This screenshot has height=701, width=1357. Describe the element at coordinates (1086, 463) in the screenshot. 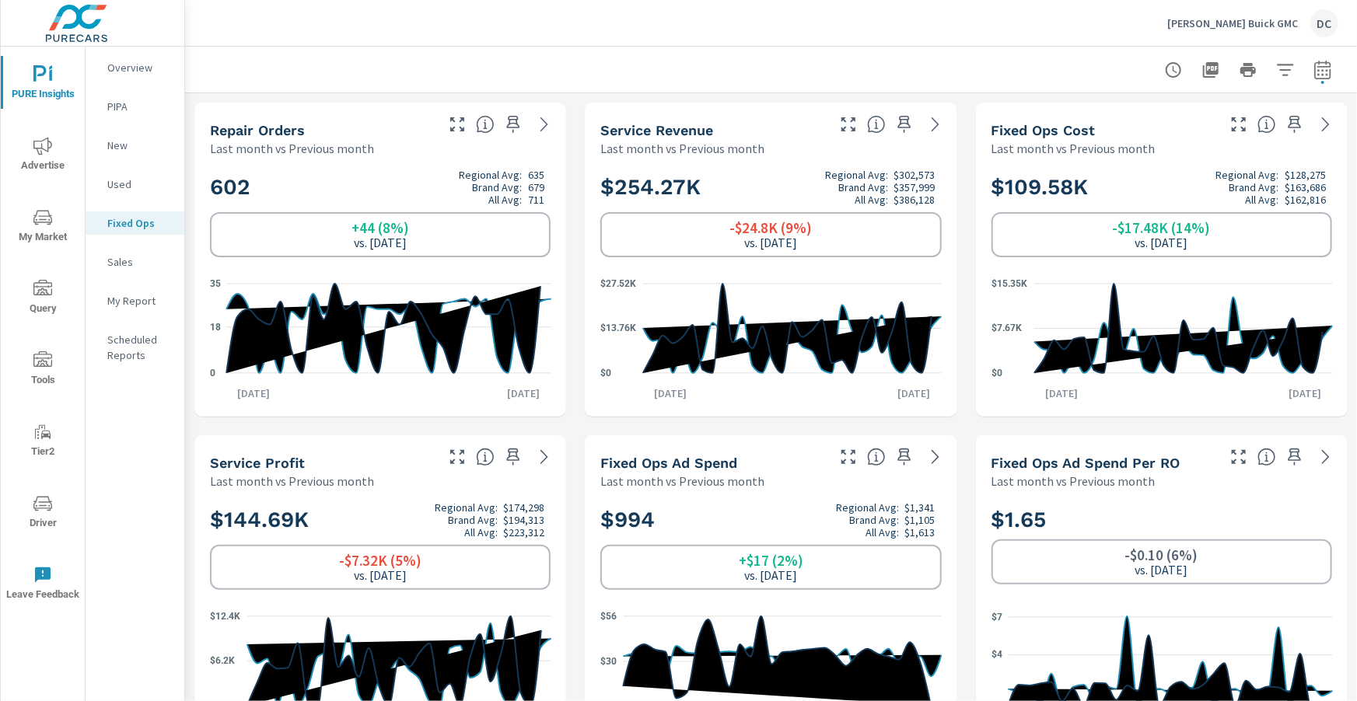

I see `h5: Fixed Ops Ad Spend Per RO` at that location.